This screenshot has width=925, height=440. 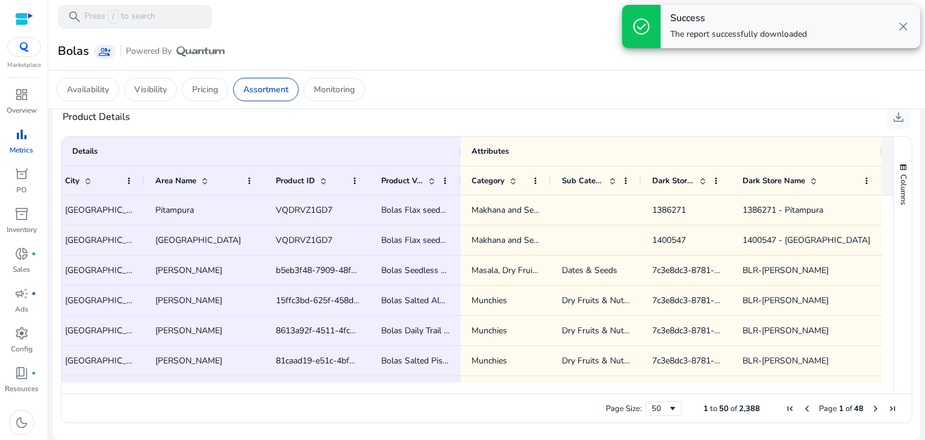 I want to click on p: The report successfully downloaded, so click(x=738, y=34).